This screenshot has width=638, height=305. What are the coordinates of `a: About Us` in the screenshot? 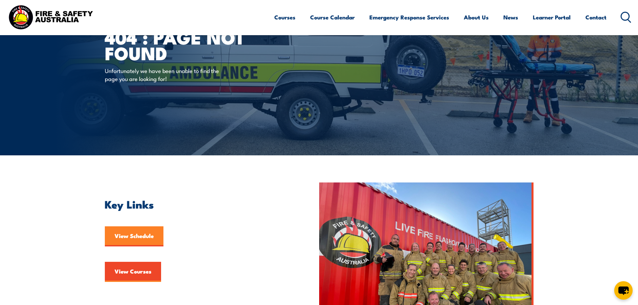 It's located at (476, 17).